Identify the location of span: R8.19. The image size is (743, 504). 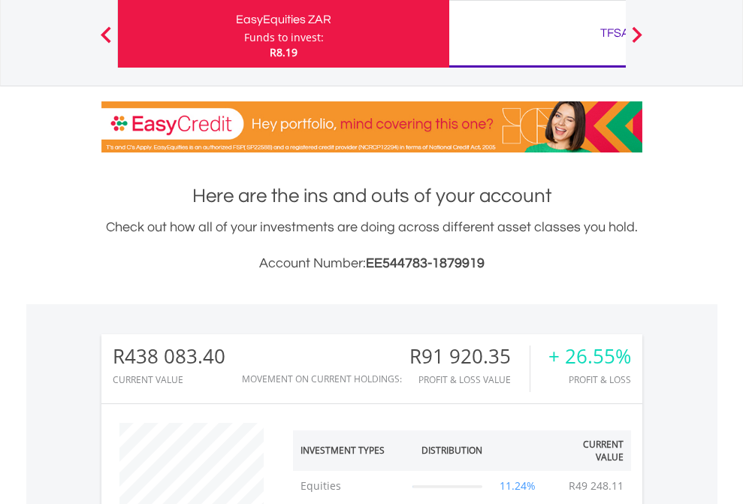
(283, 52).